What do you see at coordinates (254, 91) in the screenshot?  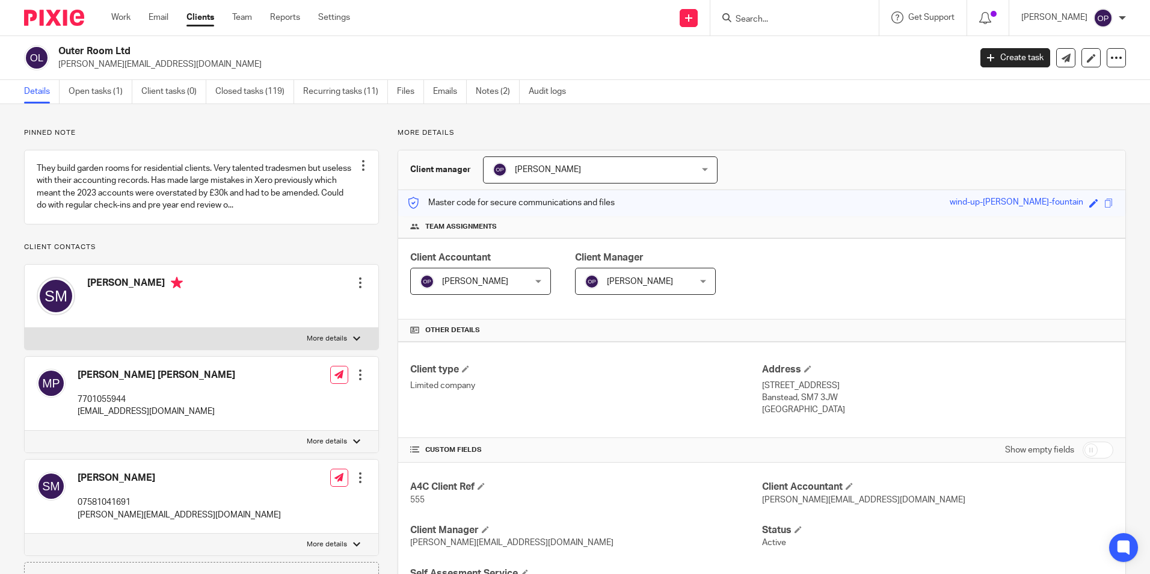 I see `a: Closed tasks (119)` at bounding box center [254, 91].